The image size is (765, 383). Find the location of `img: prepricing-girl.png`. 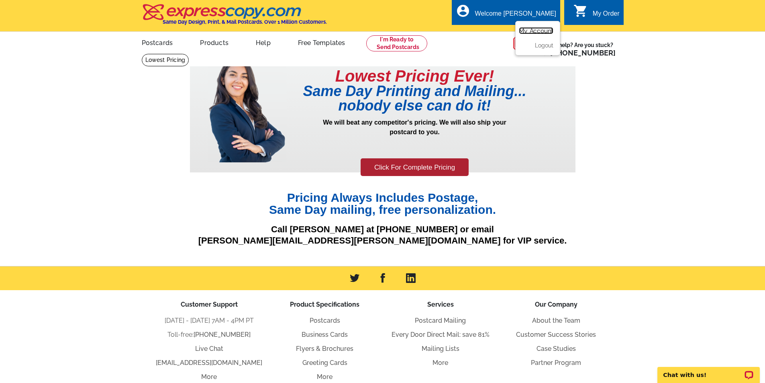

img: prepricing-girl.png is located at coordinates (247, 108).